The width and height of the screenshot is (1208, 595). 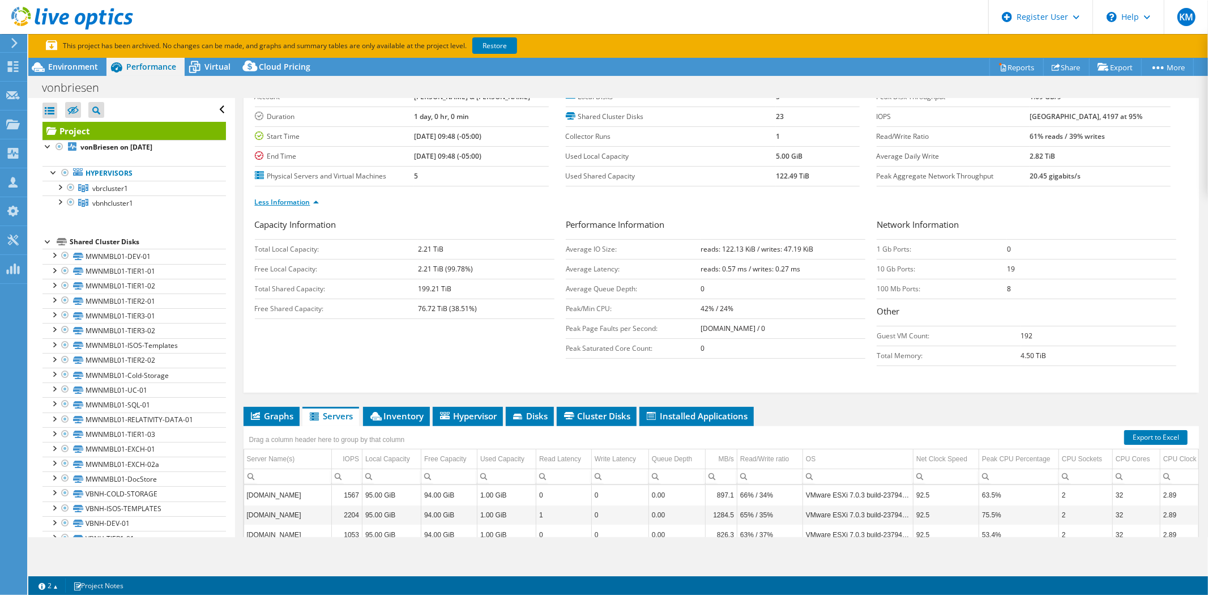 I want to click on td: Column Queue Depth, Value 0.00, so click(x=677, y=494).